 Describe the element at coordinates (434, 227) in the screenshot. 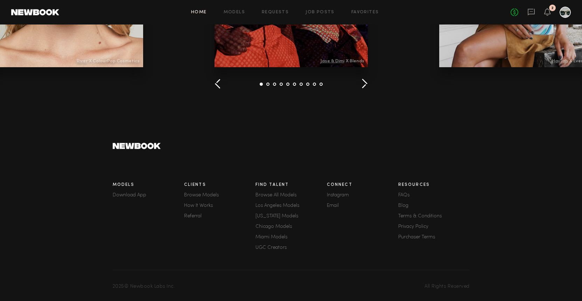

I see `a: Privacy Policy` at that location.